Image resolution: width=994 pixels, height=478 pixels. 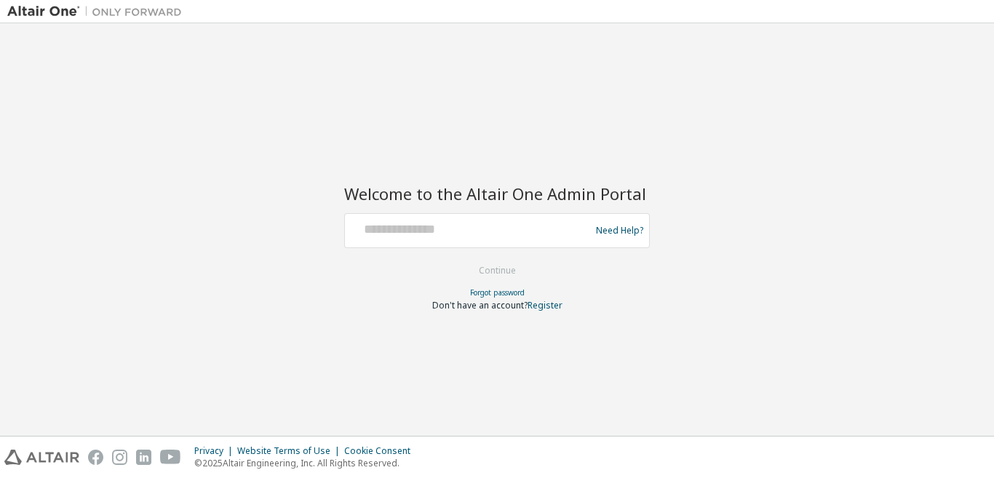 I want to click on img: altair_logo.svg, so click(x=41, y=457).